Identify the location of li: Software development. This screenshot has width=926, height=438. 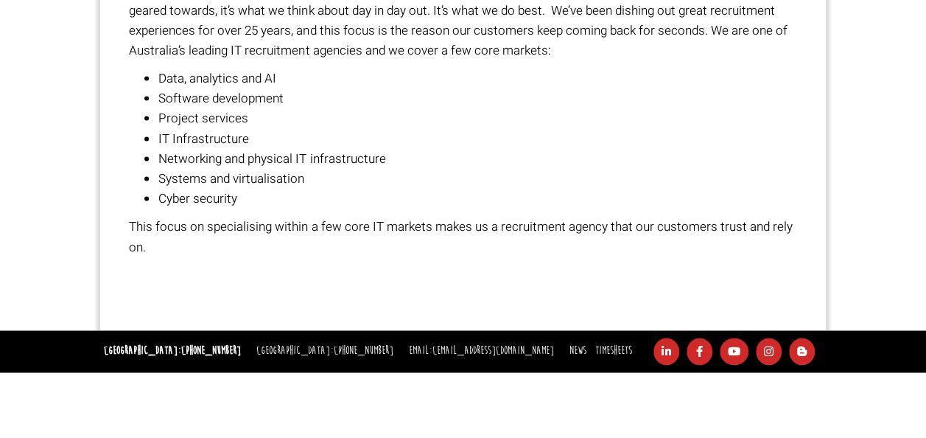
(478, 98).